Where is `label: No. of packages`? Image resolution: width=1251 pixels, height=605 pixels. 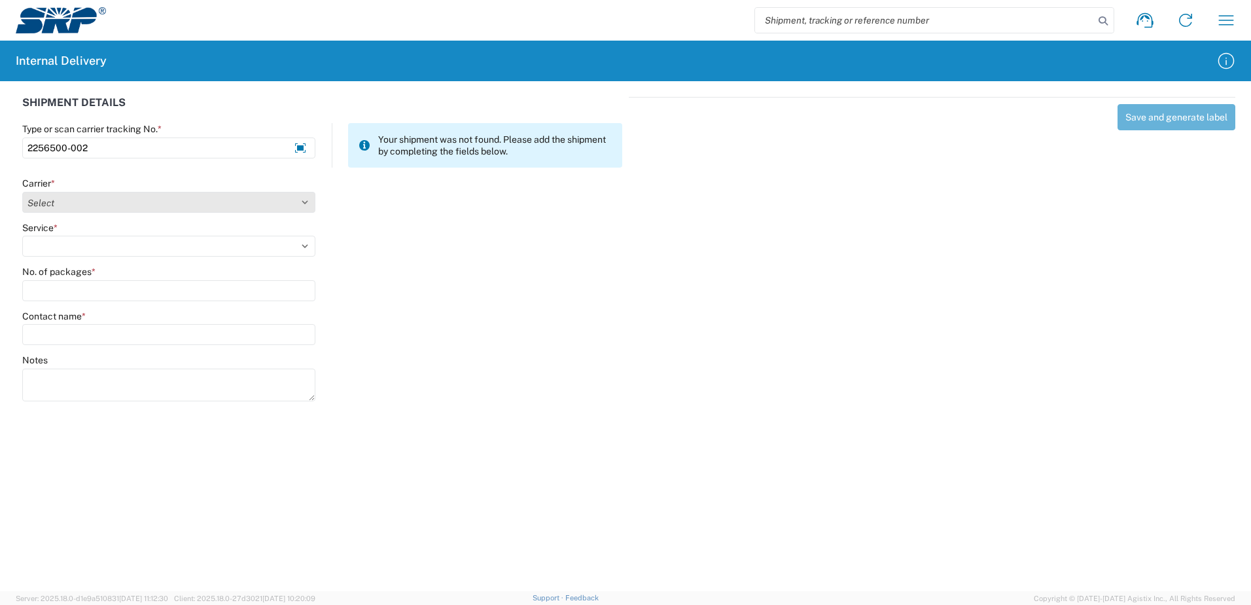 label: No. of packages is located at coordinates (59, 272).